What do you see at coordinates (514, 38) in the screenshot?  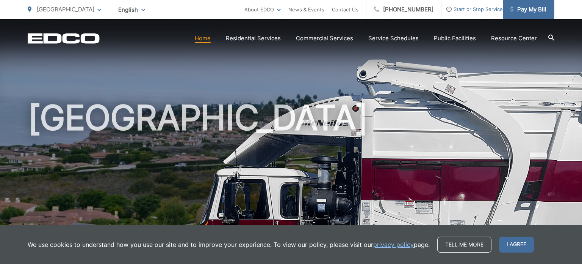 I see `a: Resource Center` at bounding box center [514, 38].